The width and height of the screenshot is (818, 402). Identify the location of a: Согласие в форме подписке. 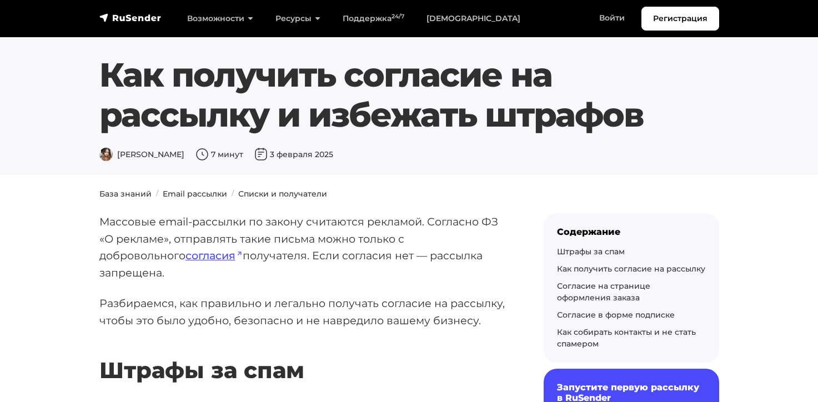
(616, 315).